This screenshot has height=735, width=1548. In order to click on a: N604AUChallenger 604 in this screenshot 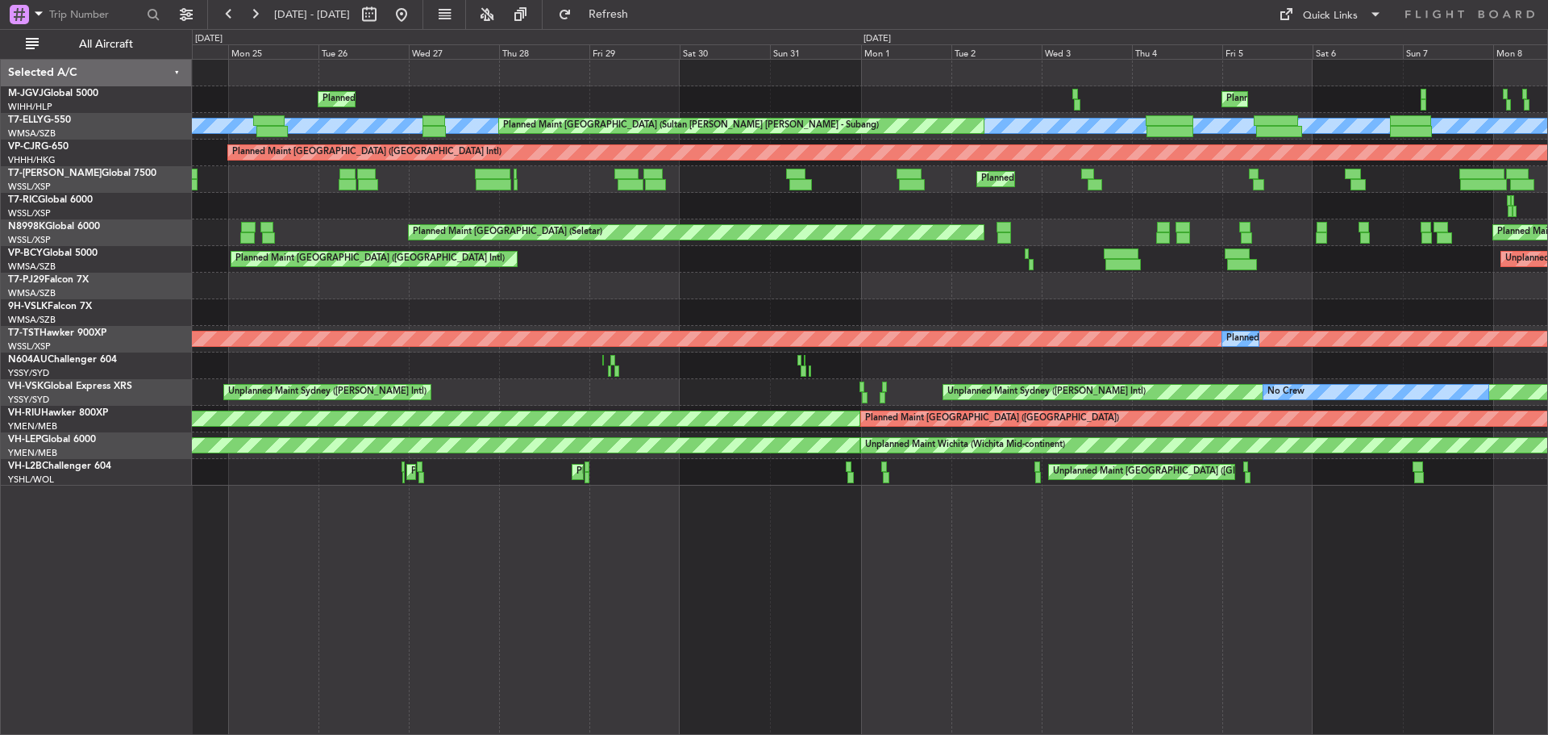, I will do `click(62, 360)`.